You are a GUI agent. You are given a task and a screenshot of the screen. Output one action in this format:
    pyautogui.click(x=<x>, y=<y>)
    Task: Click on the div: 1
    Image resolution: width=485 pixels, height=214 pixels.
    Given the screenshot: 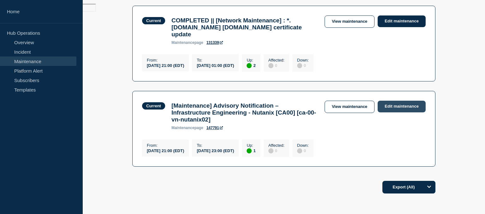 What is the action you would take?
    pyautogui.click(x=251, y=151)
    